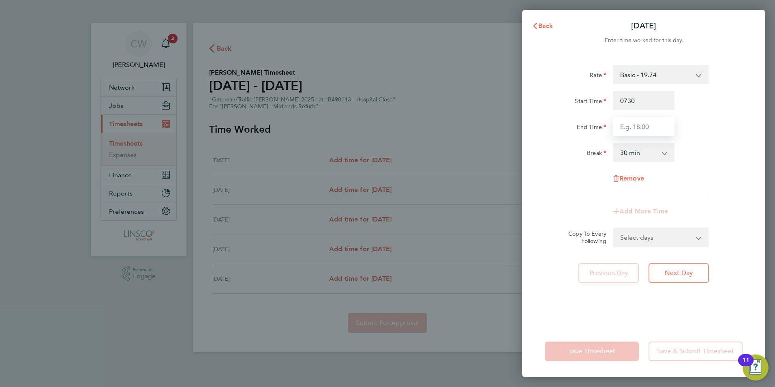  Describe the element at coordinates (644, 41) in the screenshot. I see `div: Enter time worked for this day.` at that location.